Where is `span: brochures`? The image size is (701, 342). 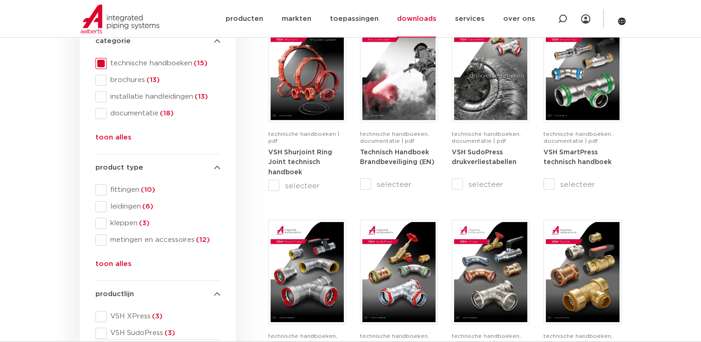
span: brochures is located at coordinates (163, 80).